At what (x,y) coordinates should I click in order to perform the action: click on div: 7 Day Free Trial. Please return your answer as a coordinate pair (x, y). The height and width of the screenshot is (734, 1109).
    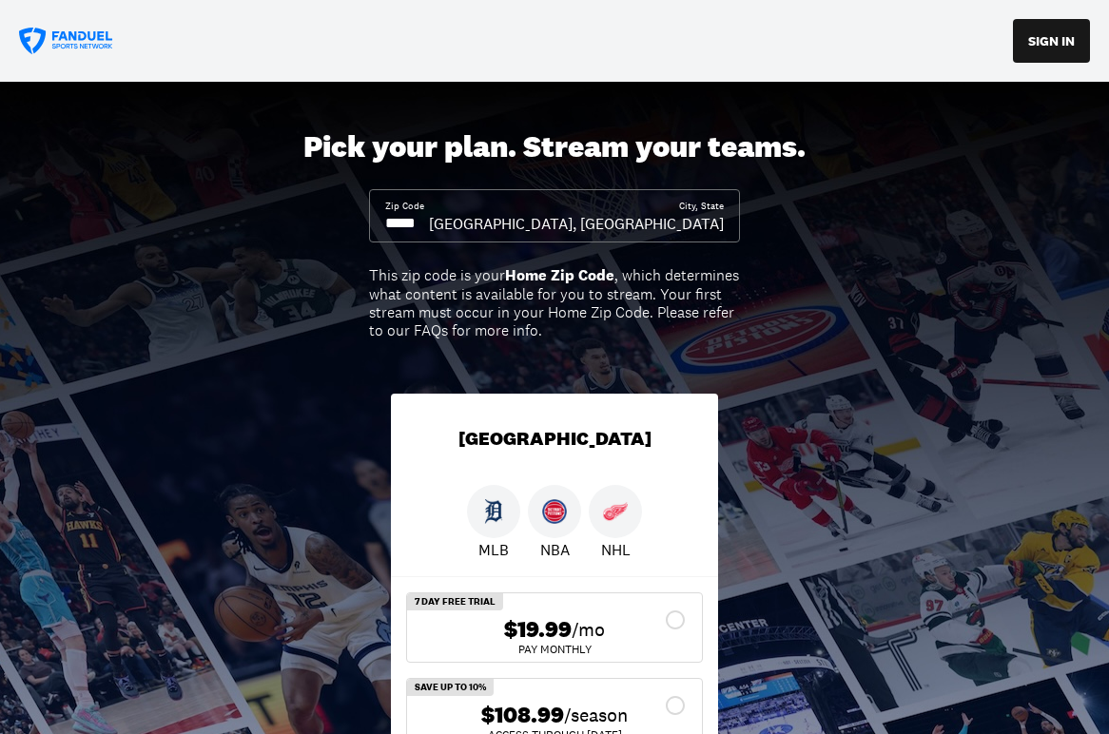
    Looking at the image, I should click on (455, 602).